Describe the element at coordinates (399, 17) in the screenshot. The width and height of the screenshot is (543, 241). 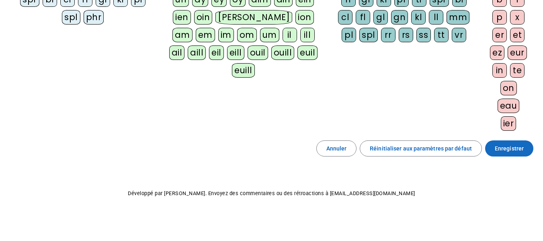
I see `div: gn` at that location.